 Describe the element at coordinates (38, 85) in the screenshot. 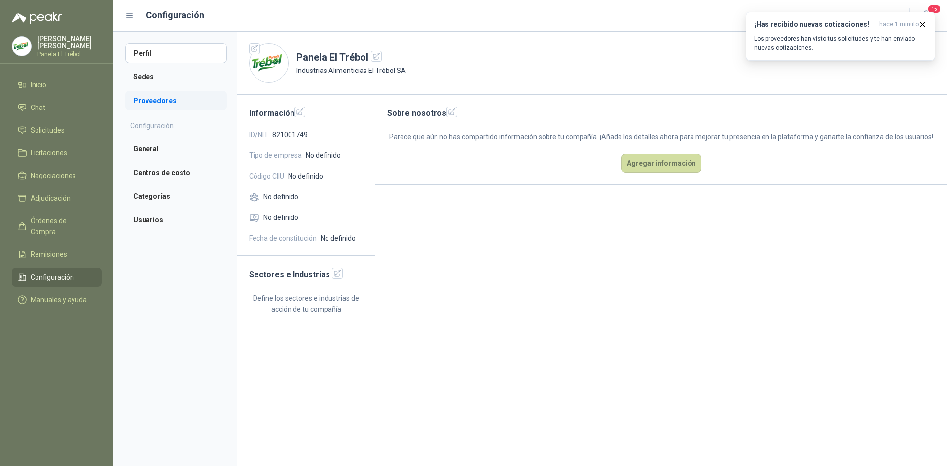

I see `span: Inicio` at that location.